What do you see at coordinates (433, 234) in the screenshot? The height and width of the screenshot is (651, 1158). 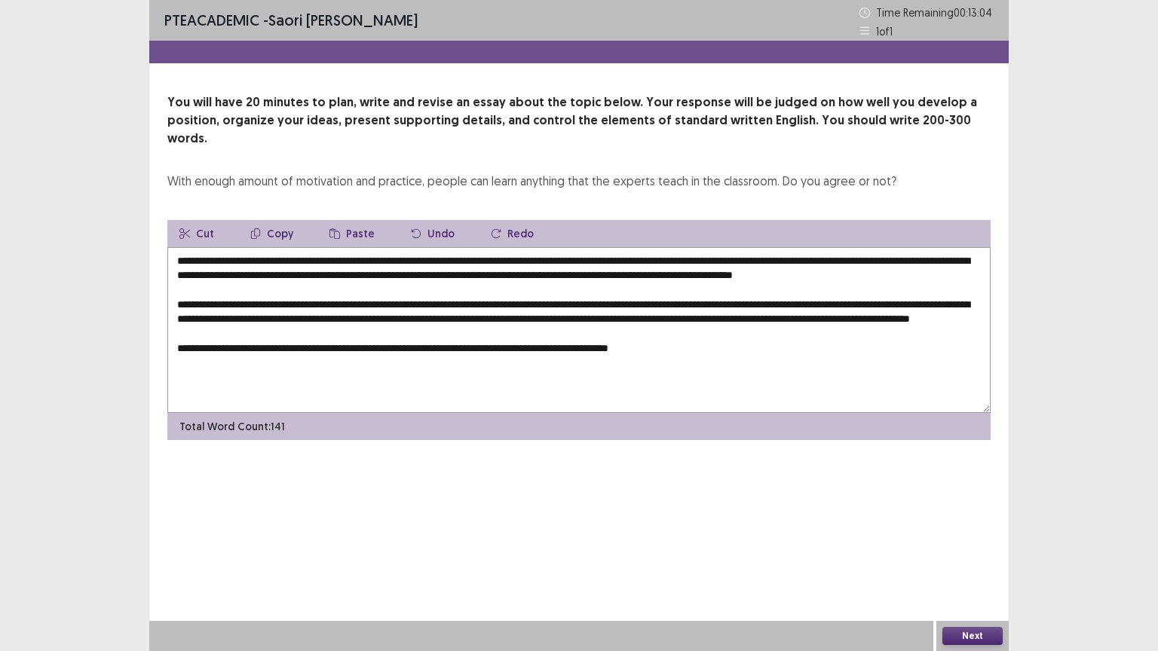 I see `button: Undo` at bounding box center [433, 234].